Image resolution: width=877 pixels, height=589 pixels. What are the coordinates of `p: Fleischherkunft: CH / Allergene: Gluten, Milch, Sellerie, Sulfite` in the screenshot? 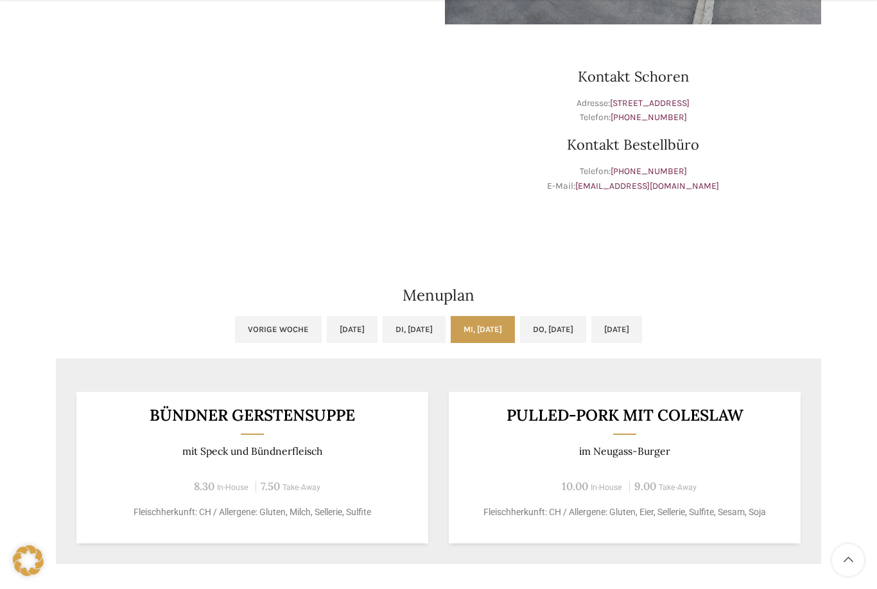 It's located at (252, 512).